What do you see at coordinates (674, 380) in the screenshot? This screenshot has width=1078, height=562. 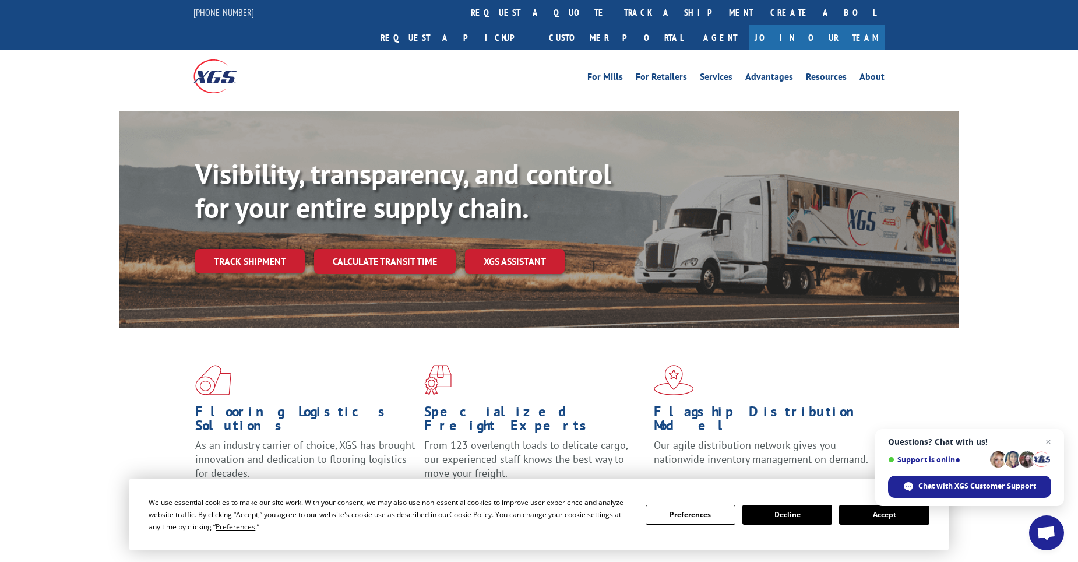 I see `img: xgs-icon-flagship-distribution-model-red` at bounding box center [674, 380].